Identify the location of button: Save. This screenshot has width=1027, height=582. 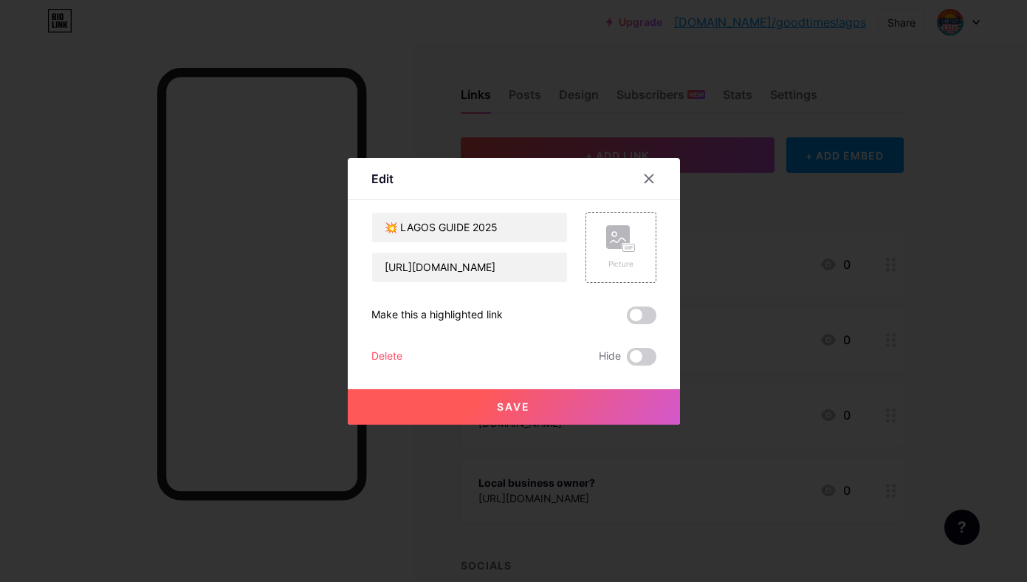
(514, 407).